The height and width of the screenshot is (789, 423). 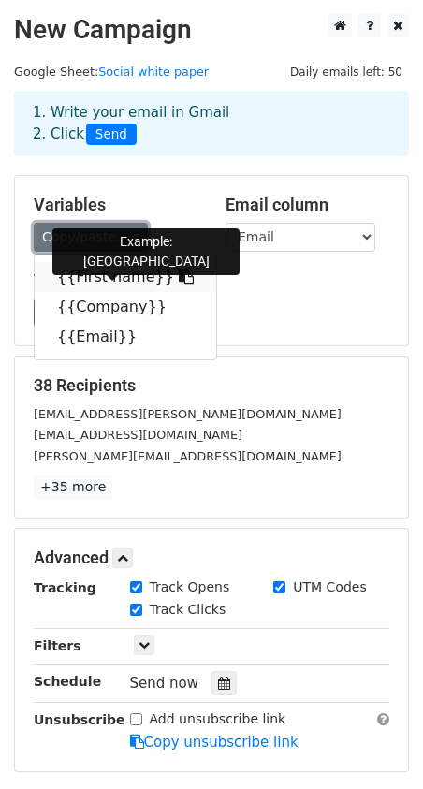 I want to click on a: Copy unsubscribe link, so click(x=214, y=742).